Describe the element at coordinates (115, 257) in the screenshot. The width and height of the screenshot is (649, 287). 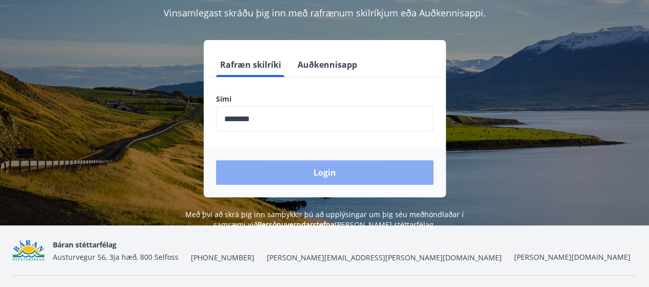
I see `span: Austurvegur 56, 3ja hæð, 800 Selfoss` at that location.